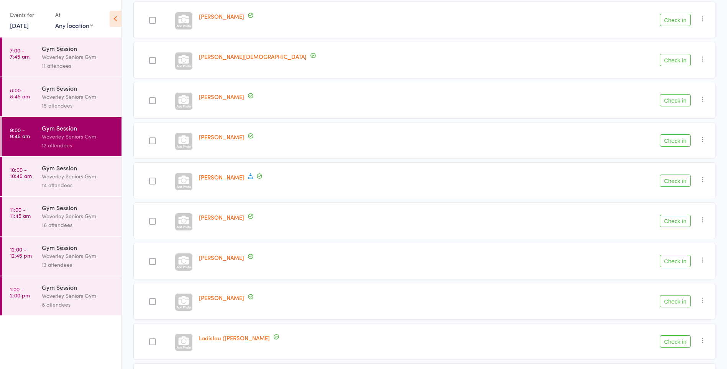 The image size is (727, 369). What do you see at coordinates (21, 252) in the screenshot?
I see `time: 12:00 - 12:45 pm` at bounding box center [21, 252].